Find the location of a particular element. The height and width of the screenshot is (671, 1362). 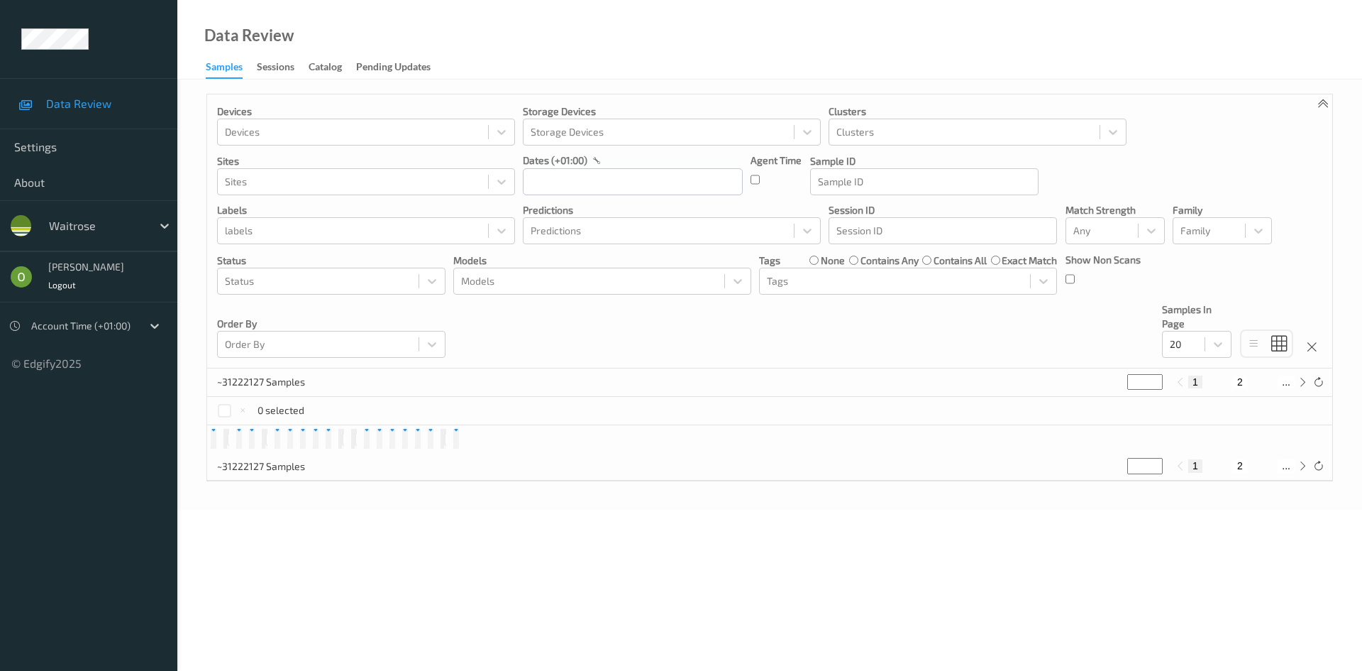

p: 0 selected is located at coordinates (281, 410).